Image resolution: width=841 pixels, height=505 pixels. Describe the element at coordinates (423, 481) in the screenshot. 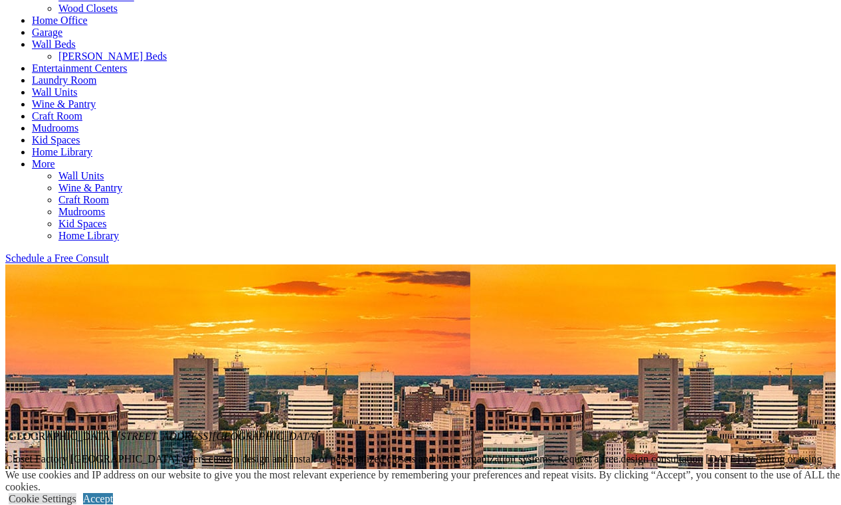

I see `div: We use cookies and IP address on our website to give you the most relevant experience by remember...` at that location.